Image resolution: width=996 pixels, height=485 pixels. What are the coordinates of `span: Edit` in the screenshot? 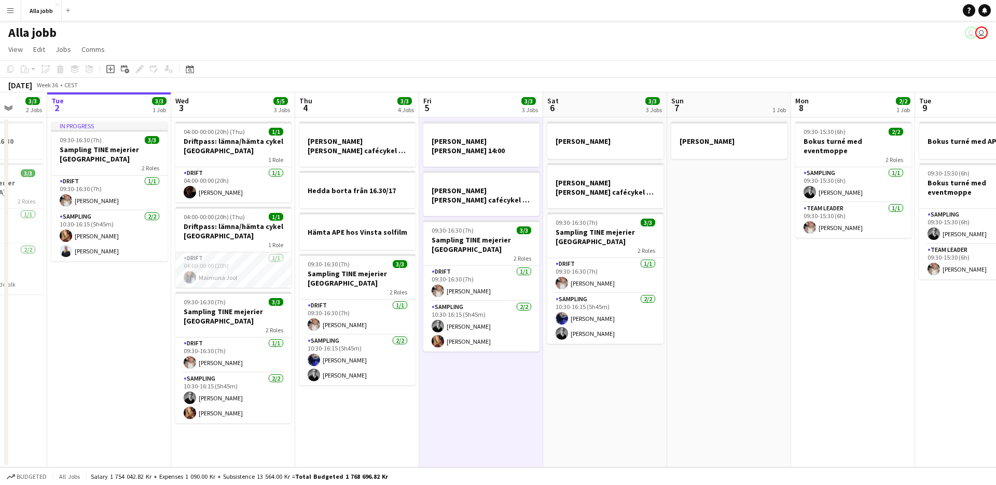 It's located at (39, 49).